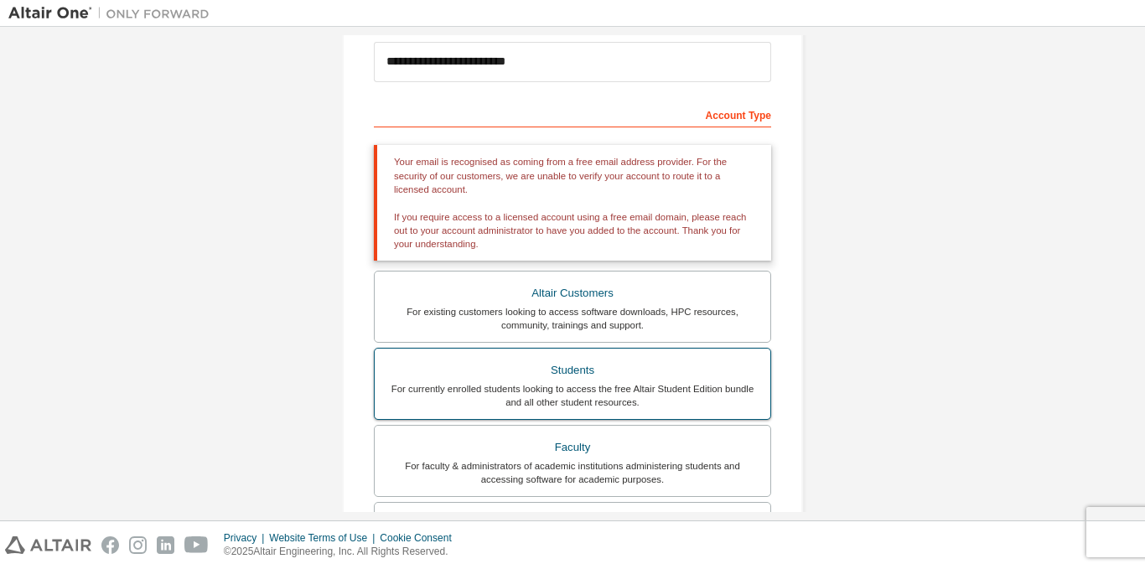  What do you see at coordinates (573, 371) in the screenshot?
I see `div: Students` at bounding box center [573, 371].